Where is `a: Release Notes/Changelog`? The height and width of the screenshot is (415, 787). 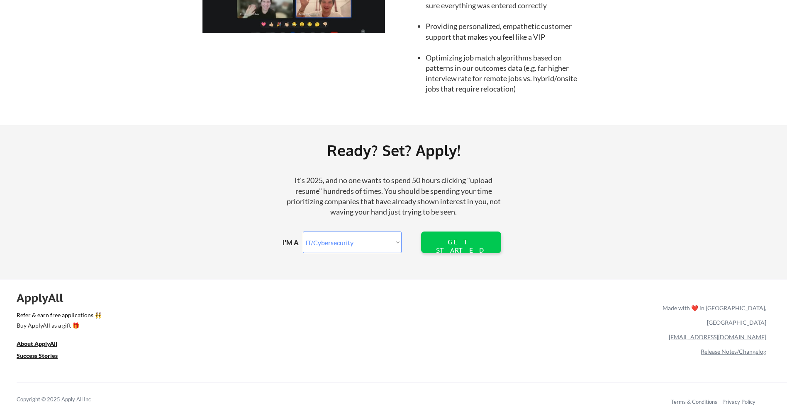
a: Release Notes/Changelog is located at coordinates (733, 352).